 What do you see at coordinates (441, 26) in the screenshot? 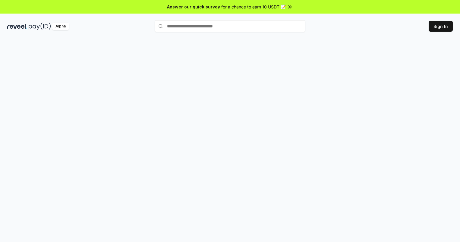
I see `button: Sign In` at bounding box center [441, 26].